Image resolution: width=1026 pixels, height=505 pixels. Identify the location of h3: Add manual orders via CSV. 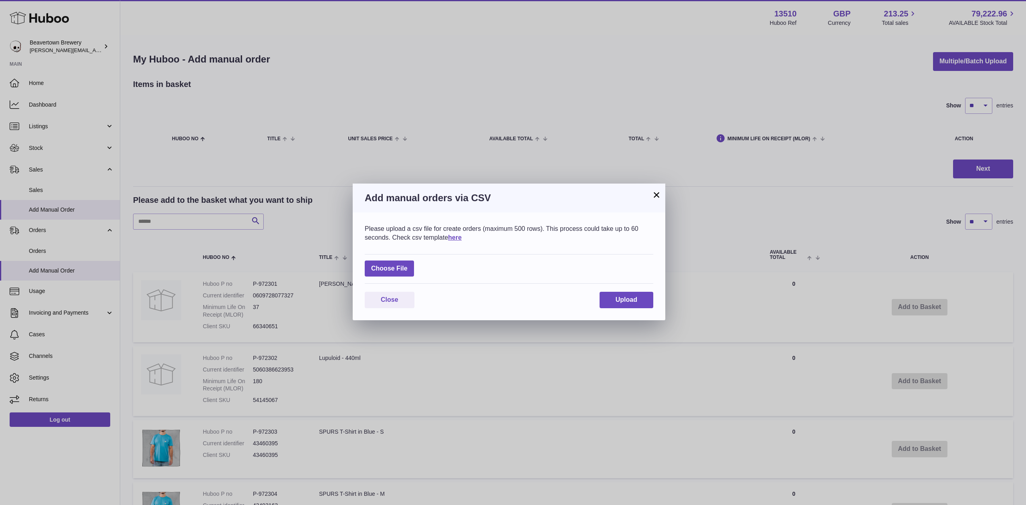
(509, 198).